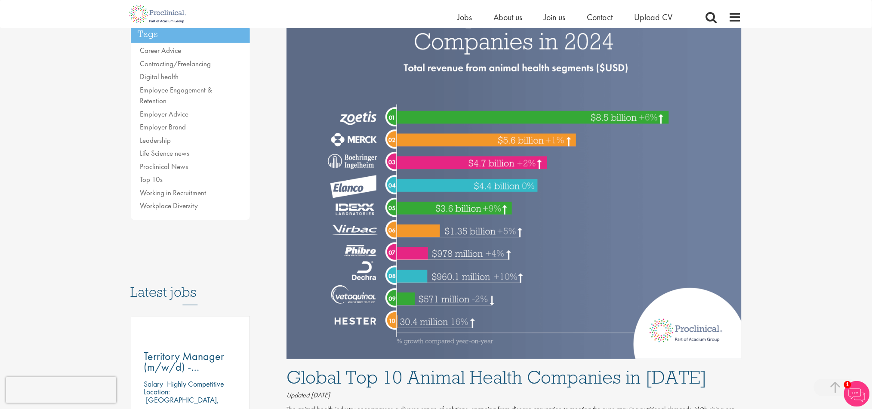  Describe the element at coordinates (165, 153) in the screenshot. I see `a: Life Science news` at that location.